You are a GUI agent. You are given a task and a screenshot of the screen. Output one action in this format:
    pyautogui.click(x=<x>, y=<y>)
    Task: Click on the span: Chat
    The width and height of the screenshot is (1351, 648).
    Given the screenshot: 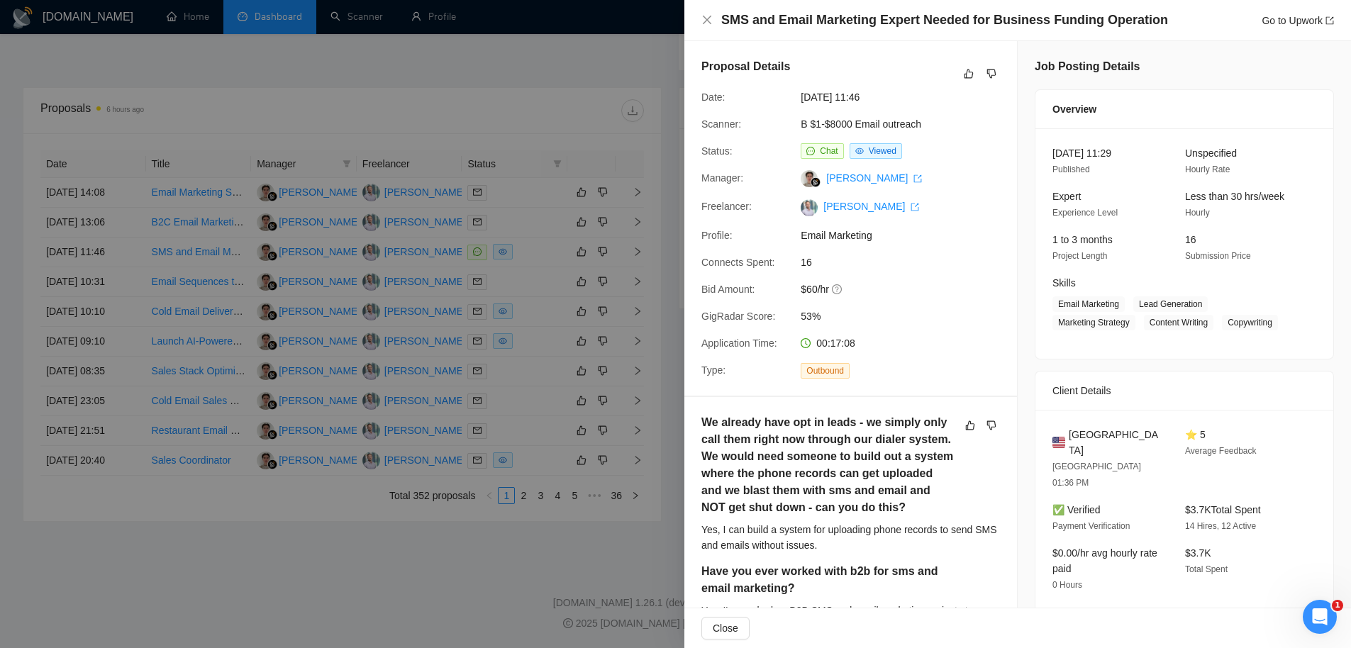 What is the action you would take?
    pyautogui.click(x=828, y=151)
    